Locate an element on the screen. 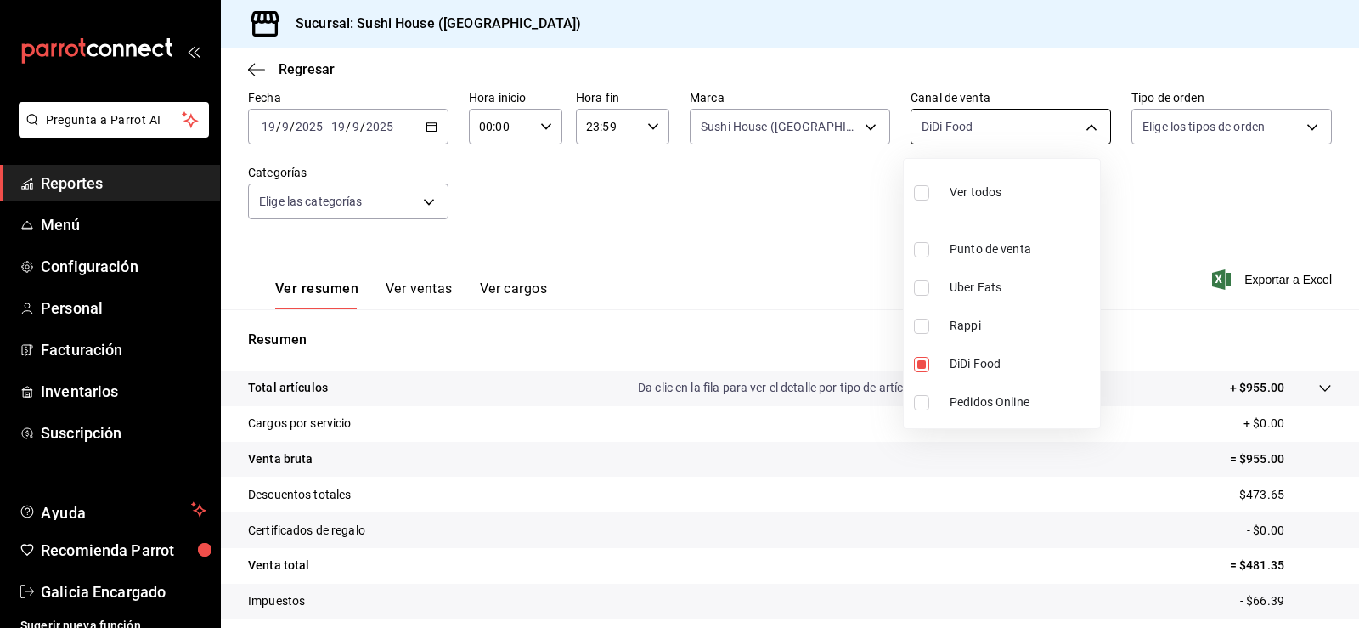 The height and width of the screenshot is (628, 1359). span: Ver todos is located at coordinates (975, 192).